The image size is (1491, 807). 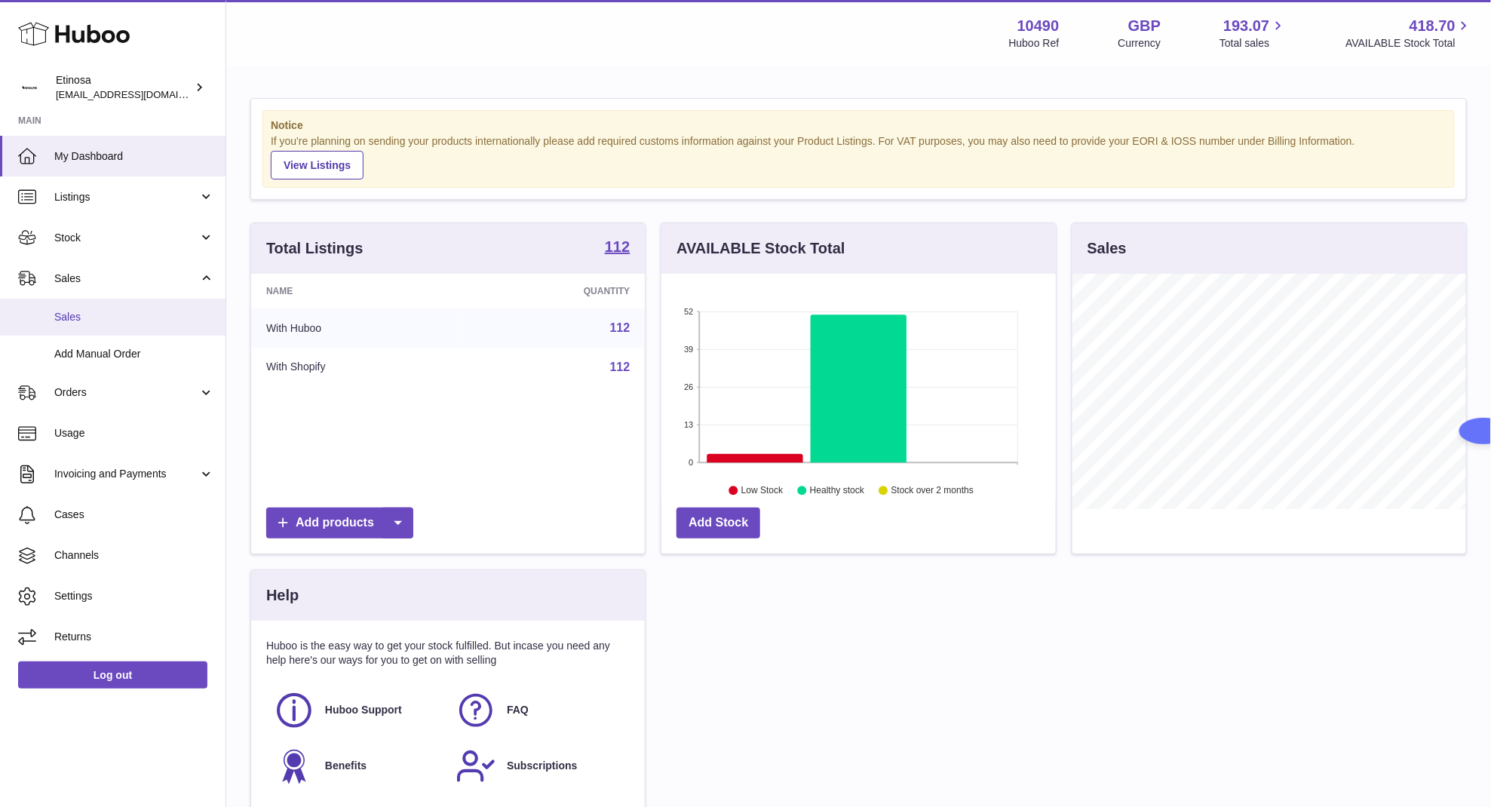 I want to click on text: Stock over 2 months, so click(x=932, y=490).